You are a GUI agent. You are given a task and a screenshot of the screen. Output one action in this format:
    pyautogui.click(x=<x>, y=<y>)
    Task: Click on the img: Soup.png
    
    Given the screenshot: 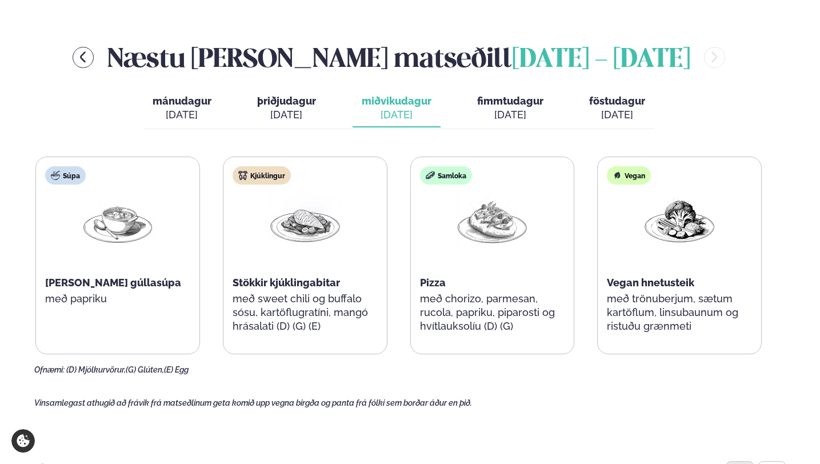 What is the action you would take?
    pyautogui.click(x=118, y=220)
    